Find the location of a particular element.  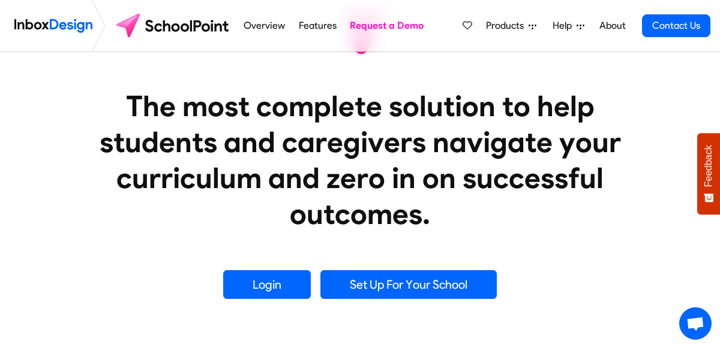

heading: The most complete solution to help students and caregivers navigate your curriculum and zero in o... is located at coordinates (360, 160).